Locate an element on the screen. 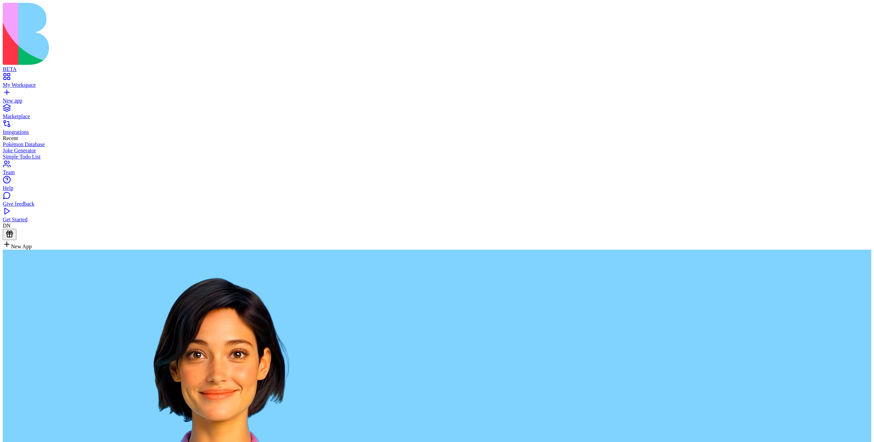 The height and width of the screenshot is (442, 874). a: Joke Generator is located at coordinates (437, 151).